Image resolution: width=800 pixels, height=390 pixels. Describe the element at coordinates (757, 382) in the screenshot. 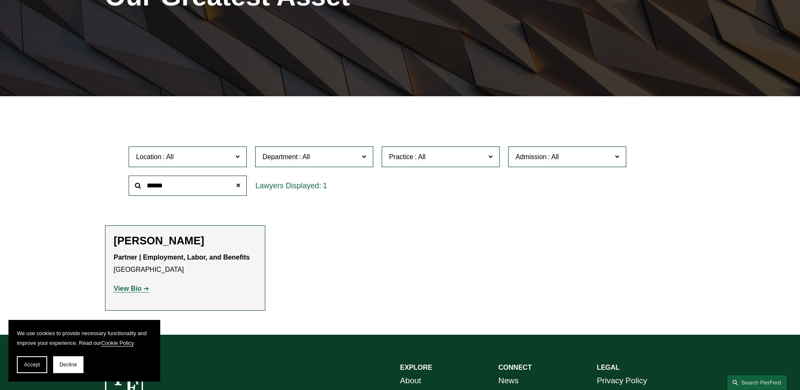

I see `a: Search this site` at that location.